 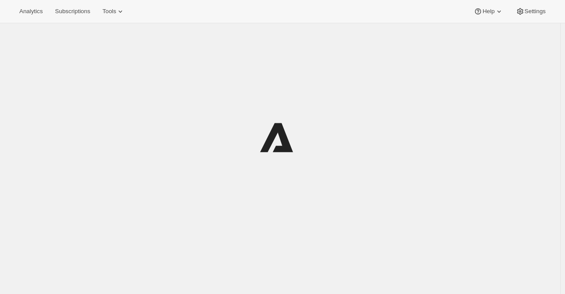 I want to click on span: Help, so click(x=488, y=11).